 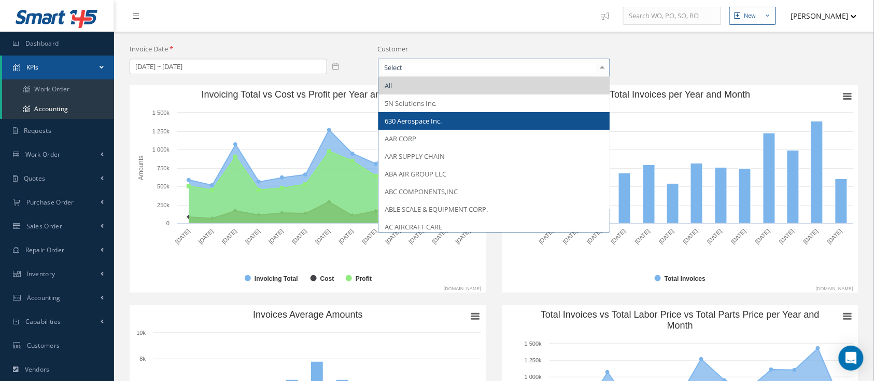 I want to click on text: Amounts, so click(x=141, y=167).